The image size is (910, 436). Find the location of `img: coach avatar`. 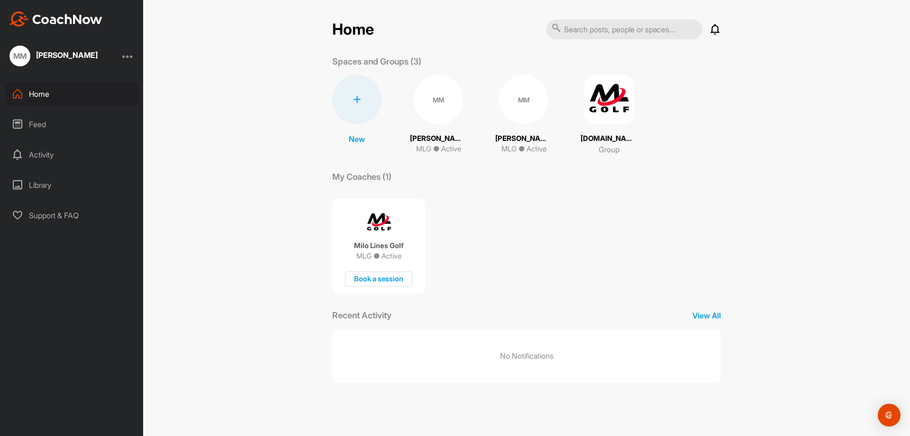

img: coach avatar is located at coordinates (379, 222).